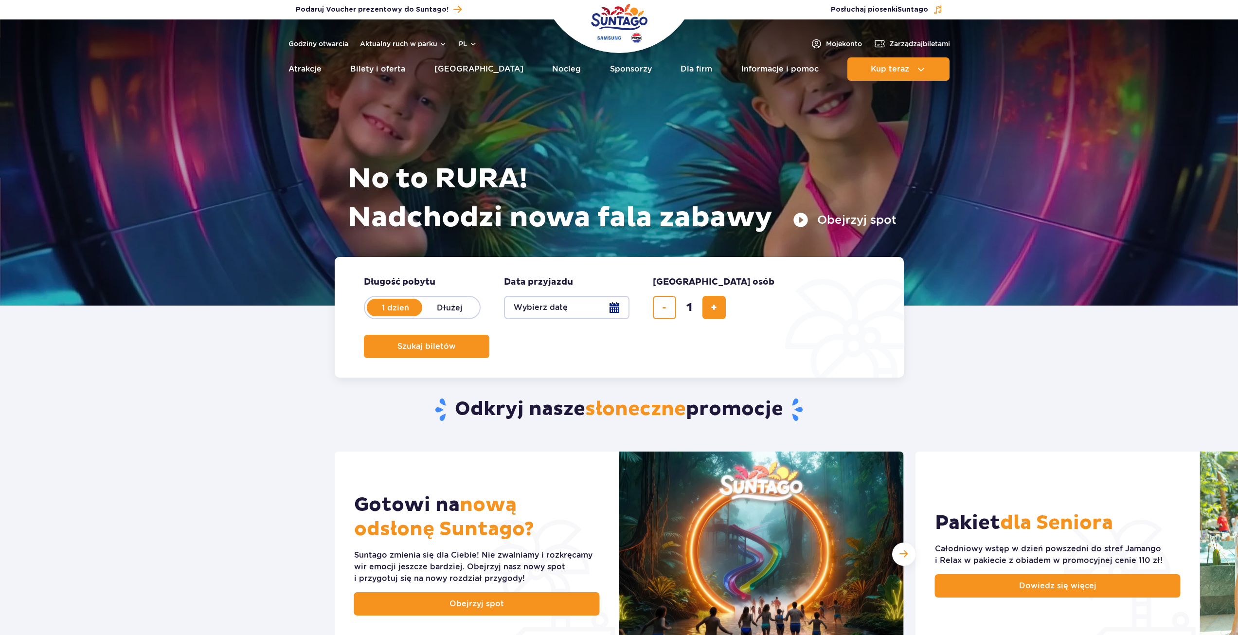 This screenshot has height=635, width=1238. What do you see at coordinates (844, 44) in the screenshot?
I see `span: Moje konto` at bounding box center [844, 44].